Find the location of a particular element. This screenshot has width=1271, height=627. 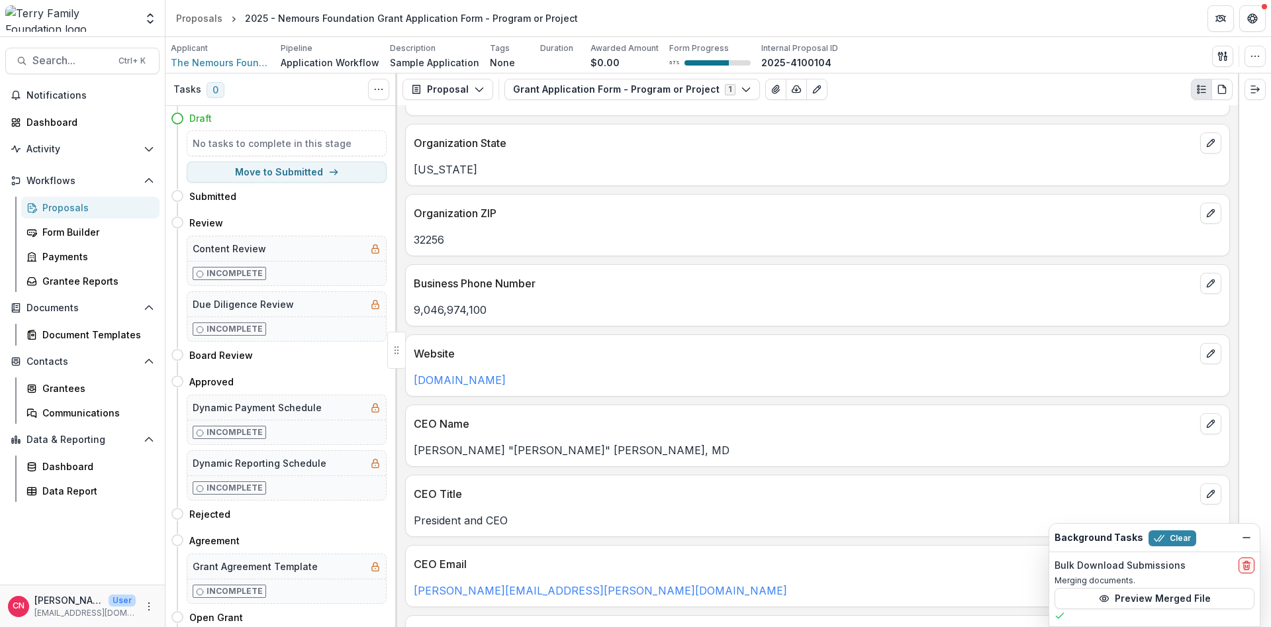

div: 2025 - Nemours Foundation Grant Application Form - Program or Project is located at coordinates (411, 18).